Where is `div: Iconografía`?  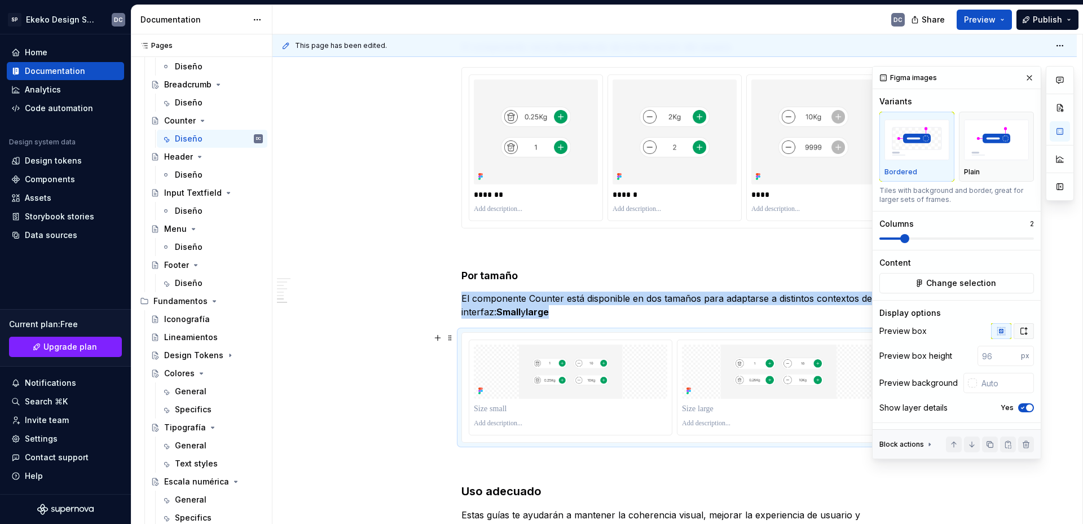 div: Iconografía is located at coordinates (187, 319).